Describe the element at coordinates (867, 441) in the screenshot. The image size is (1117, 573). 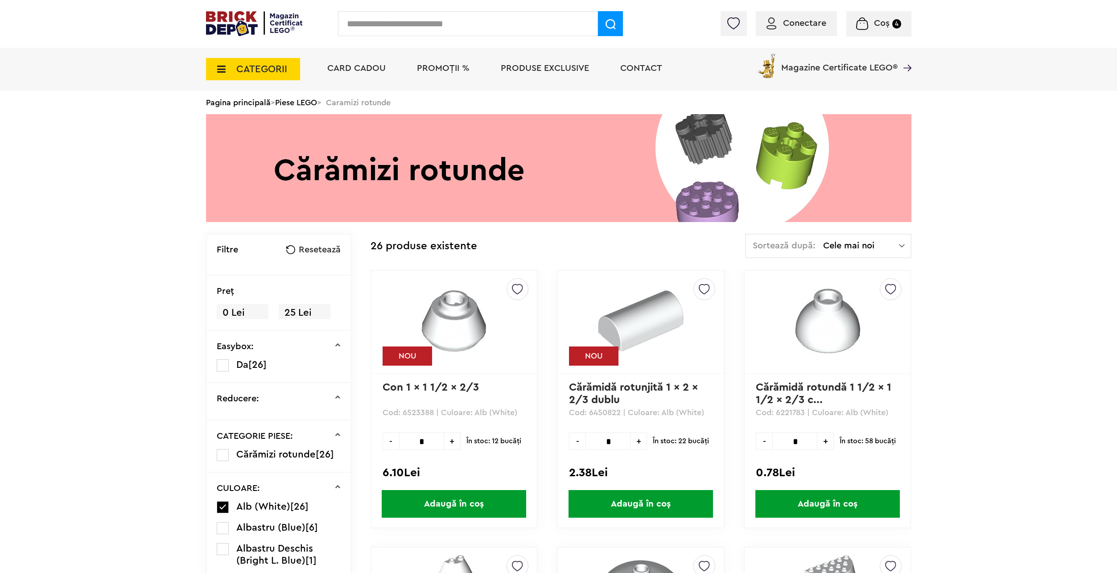
I see `span: În stoc: 58 bucăţi` at that location.